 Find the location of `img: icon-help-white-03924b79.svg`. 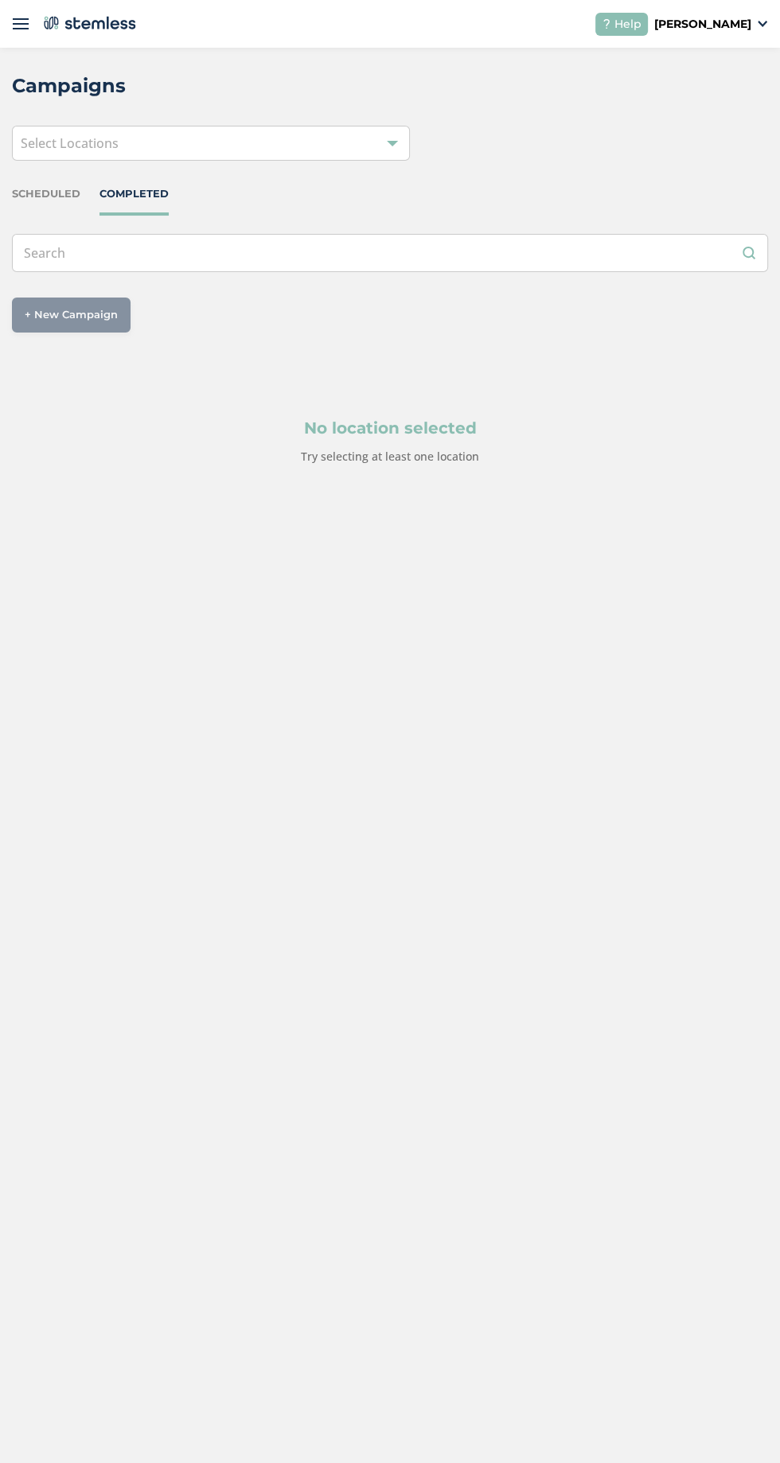

img: icon-help-white-03924b79.svg is located at coordinates (606, 24).